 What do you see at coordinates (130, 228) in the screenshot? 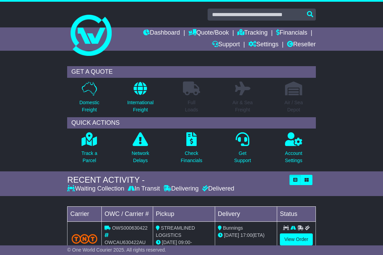
I see `span: OWS000630422` at bounding box center [130, 228].